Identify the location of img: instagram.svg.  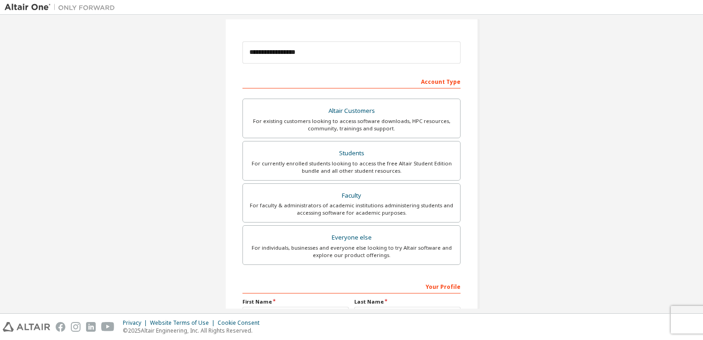
(75, 326).